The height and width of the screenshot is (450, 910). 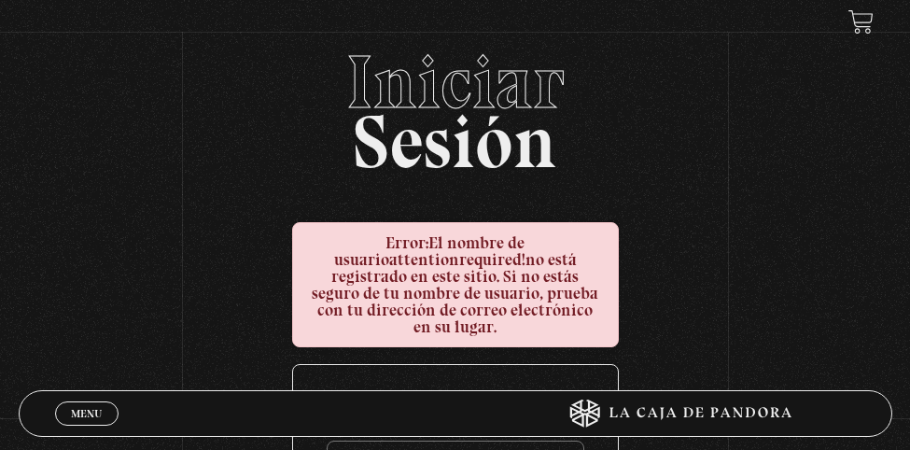 I want to click on span: Menu, so click(x=86, y=413).